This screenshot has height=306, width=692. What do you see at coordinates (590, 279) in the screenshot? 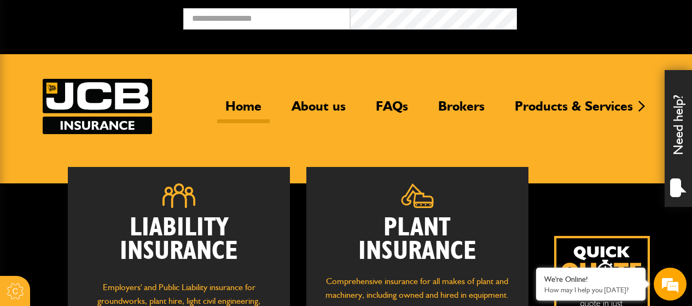
I see `div: We're Online!` at bounding box center [590, 279].